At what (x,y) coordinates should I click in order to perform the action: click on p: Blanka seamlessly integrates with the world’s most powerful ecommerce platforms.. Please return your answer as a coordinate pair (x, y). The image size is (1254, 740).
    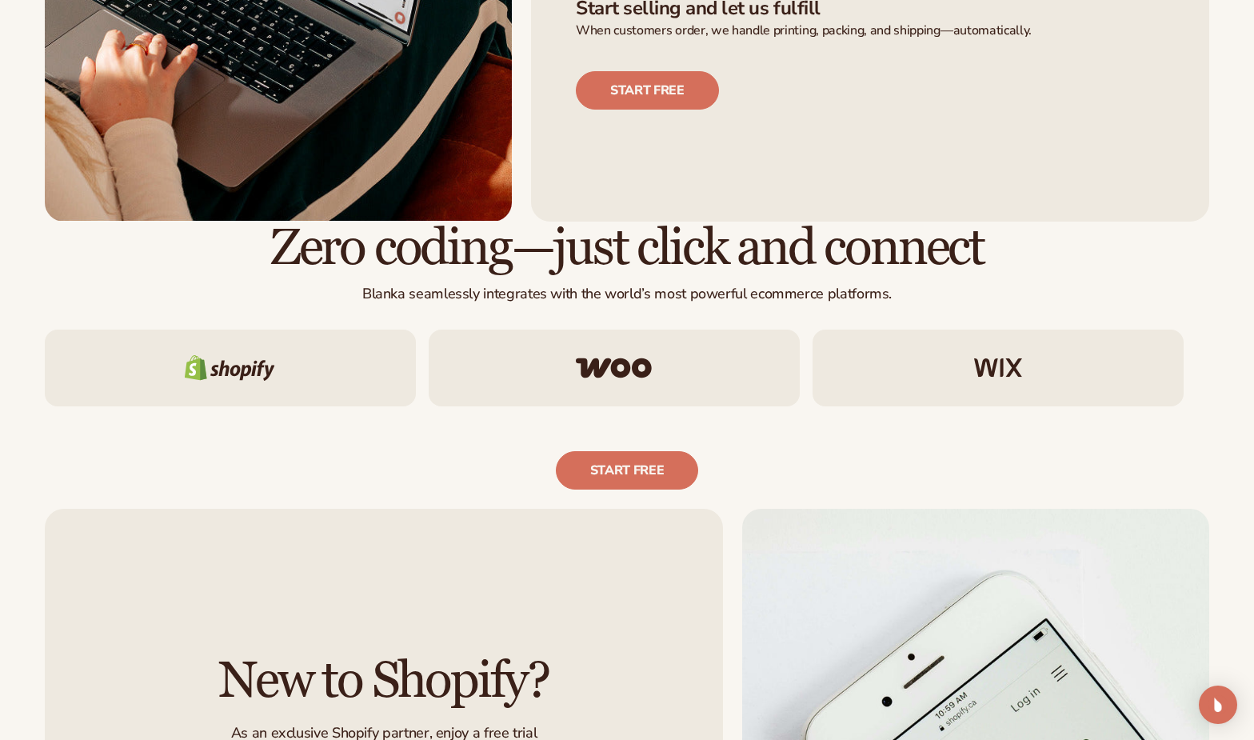
    Looking at the image, I should click on (627, 294).